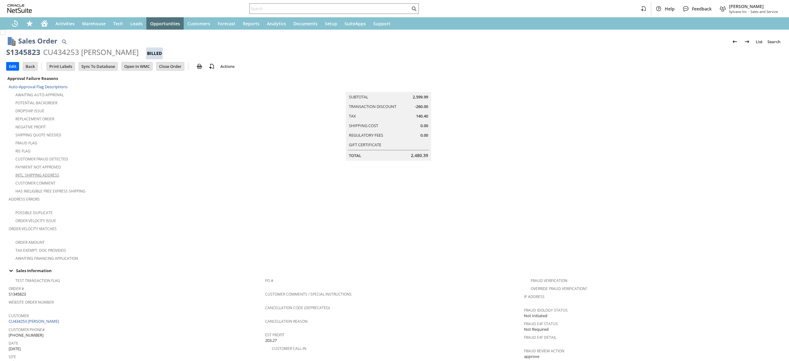  What do you see at coordinates (355, 23) in the screenshot?
I see `a: SuiteApps` at bounding box center [355, 23].